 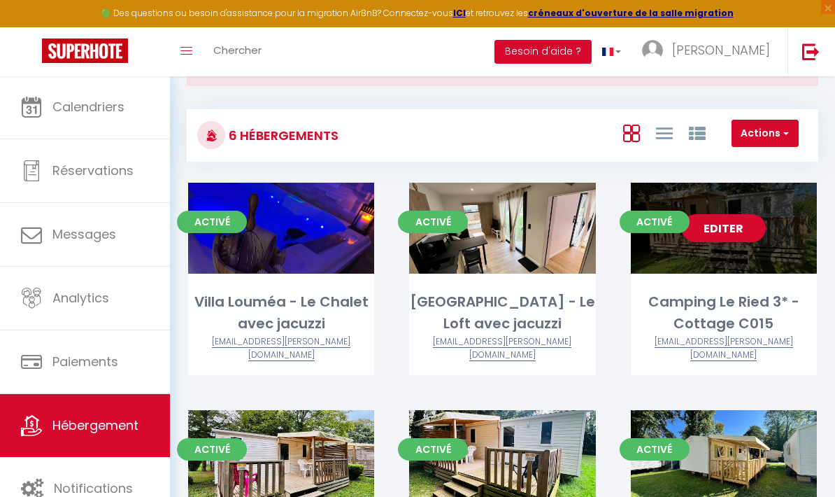 I want to click on a: Vue en Liste, so click(x=664, y=132).